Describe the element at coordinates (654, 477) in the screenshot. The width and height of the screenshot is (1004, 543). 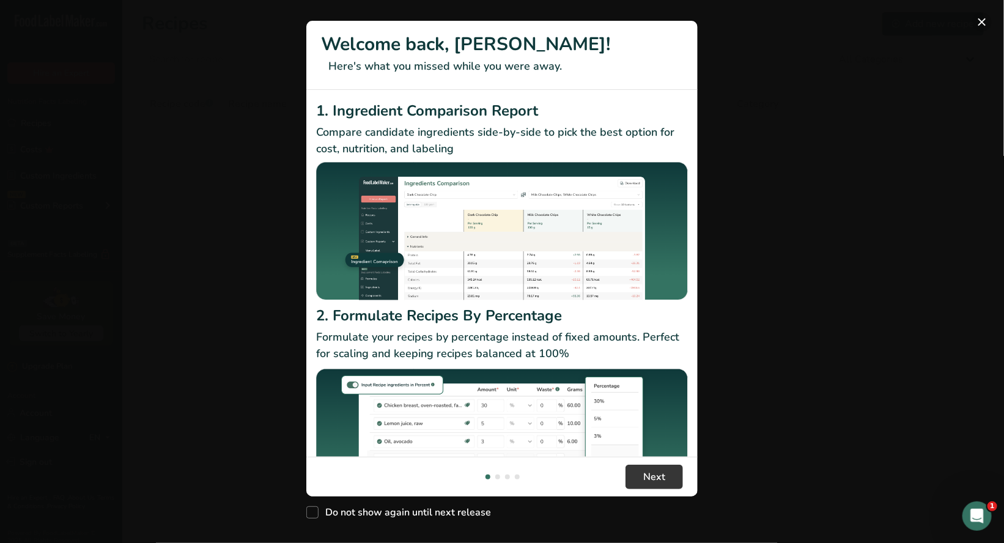
I see `span: Next` at that location.